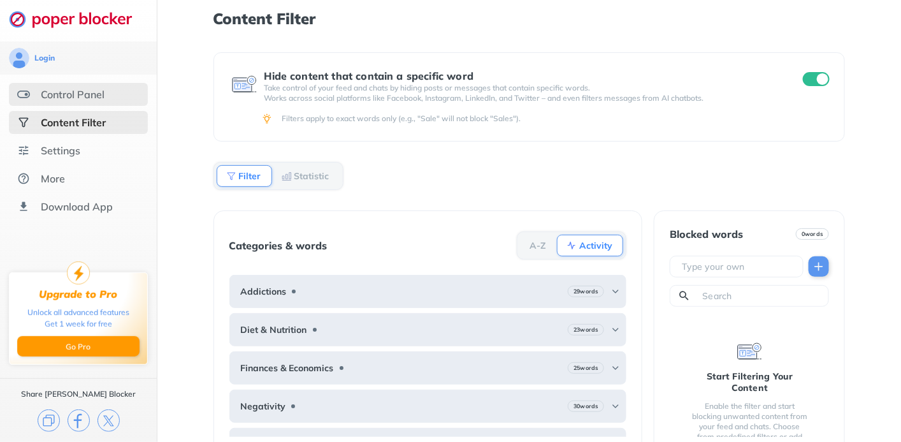 Image resolution: width=901 pixels, height=442 pixels. What do you see at coordinates (312, 176) in the screenshot?
I see `b: Statistic` at bounding box center [312, 176].